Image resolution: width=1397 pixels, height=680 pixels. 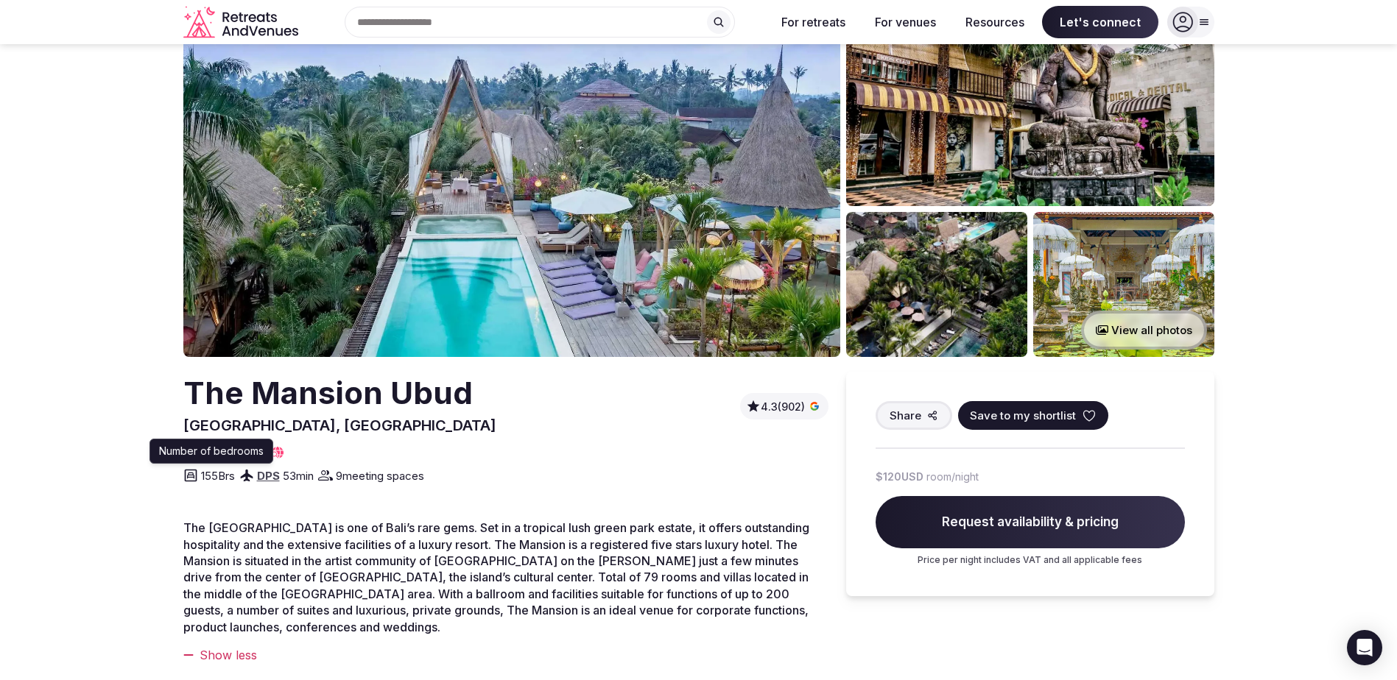 What do you see at coordinates (242, 22) in the screenshot?
I see `a: Visit the homepage` at bounding box center [242, 22].